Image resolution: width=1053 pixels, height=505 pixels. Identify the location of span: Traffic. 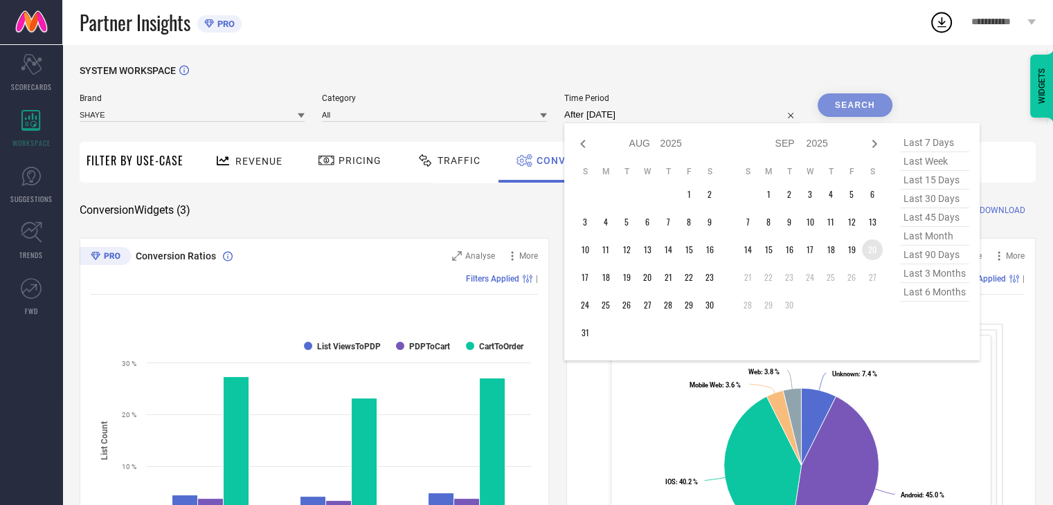
(459, 161).